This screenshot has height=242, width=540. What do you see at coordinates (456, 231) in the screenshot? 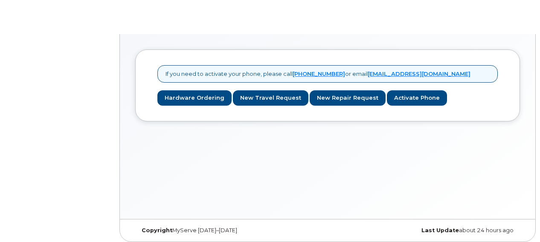
I see `div: about 24 hours ago` at bounding box center [456, 231].